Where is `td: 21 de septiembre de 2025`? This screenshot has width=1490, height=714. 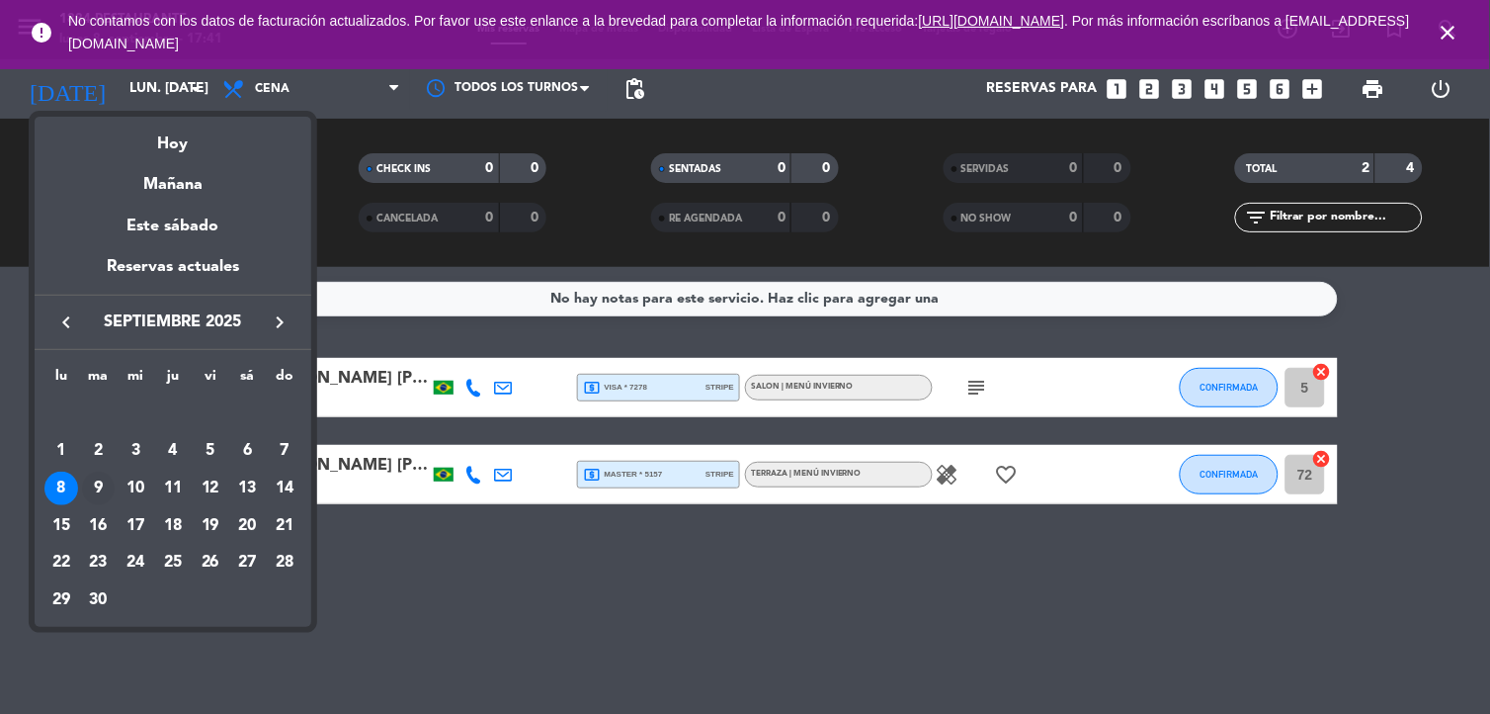
td: 21 de septiembre de 2025 is located at coordinates (285, 526).